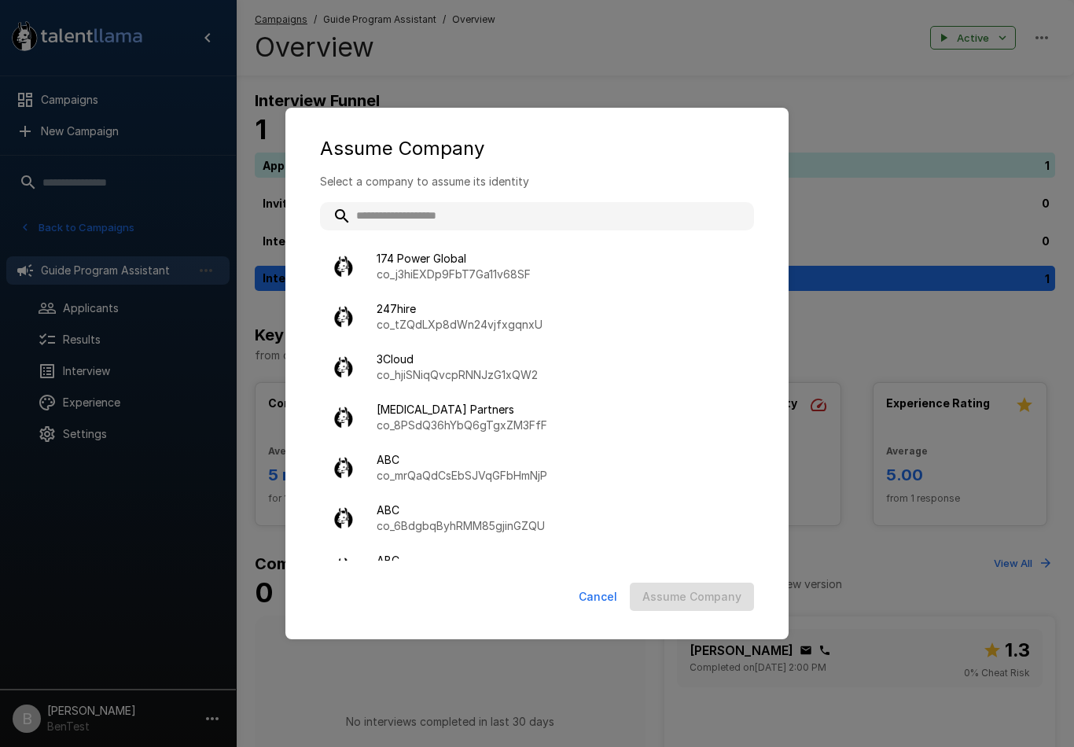  What do you see at coordinates (537, 267) in the screenshot?
I see `div: 174 Power Globalco_j3hiEXDp9FbT7Ga11v68SF` at bounding box center [537, 267].